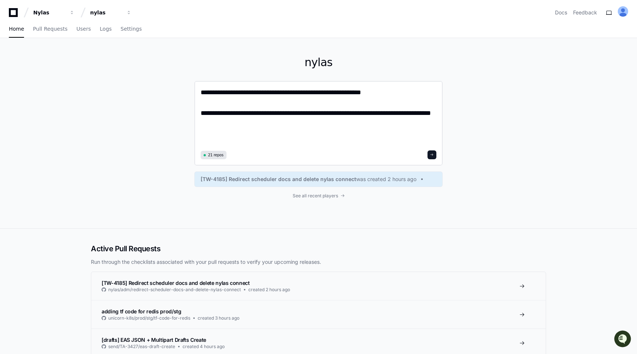 The width and height of the screenshot is (637, 354). I want to click on a: Powered byPylon, so click(71, 80).